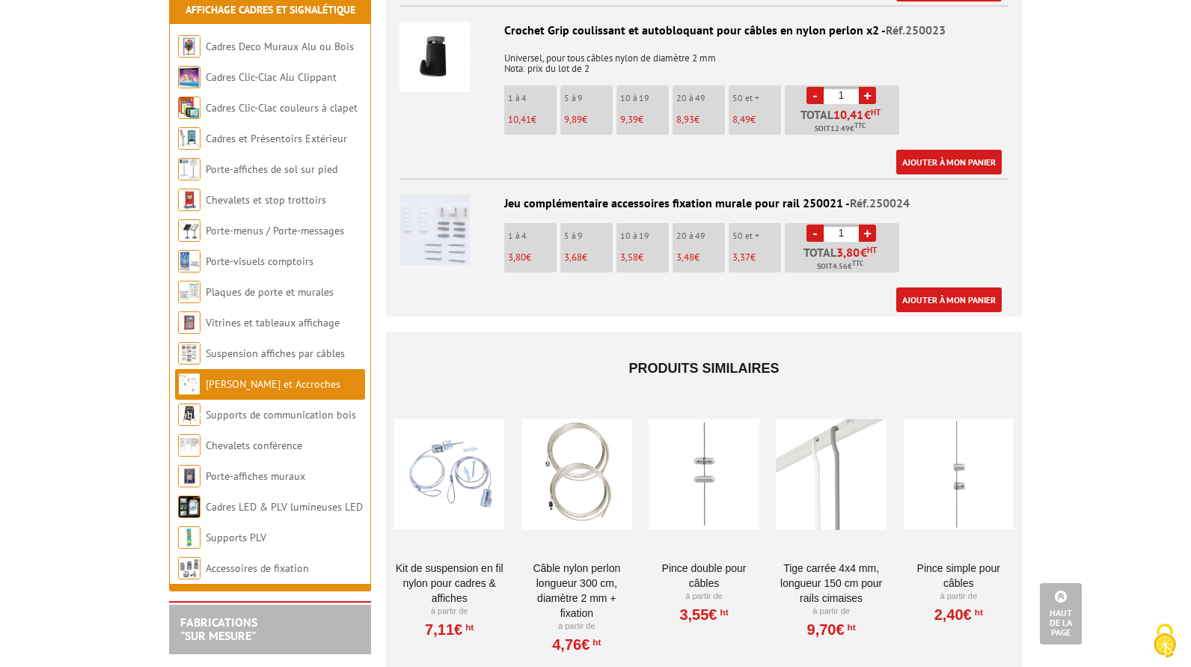 This screenshot has width=1191, height=667. I want to click on img: Vitrines et tableaux affichage, so click(189, 322).